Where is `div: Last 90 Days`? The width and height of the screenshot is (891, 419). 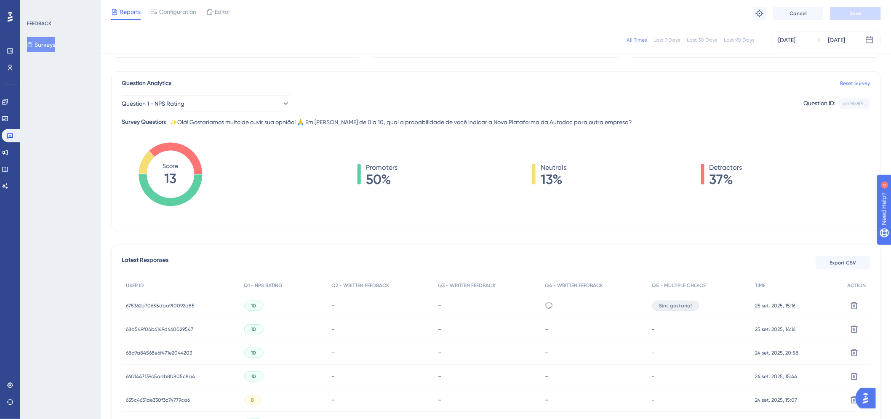
div: Last 90 Days is located at coordinates (739, 40).